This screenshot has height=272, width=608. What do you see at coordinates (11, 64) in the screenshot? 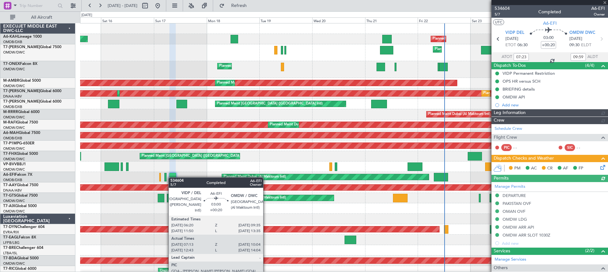
I see `span: T7-ONEX` at bounding box center [11, 64].